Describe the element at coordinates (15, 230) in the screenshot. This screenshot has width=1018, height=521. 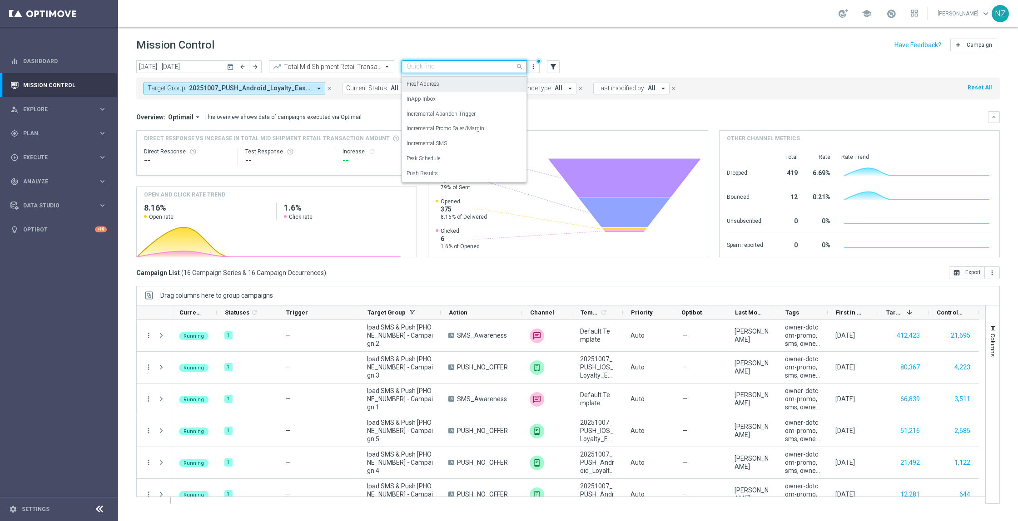
I see `i: lightbulb` at that location.